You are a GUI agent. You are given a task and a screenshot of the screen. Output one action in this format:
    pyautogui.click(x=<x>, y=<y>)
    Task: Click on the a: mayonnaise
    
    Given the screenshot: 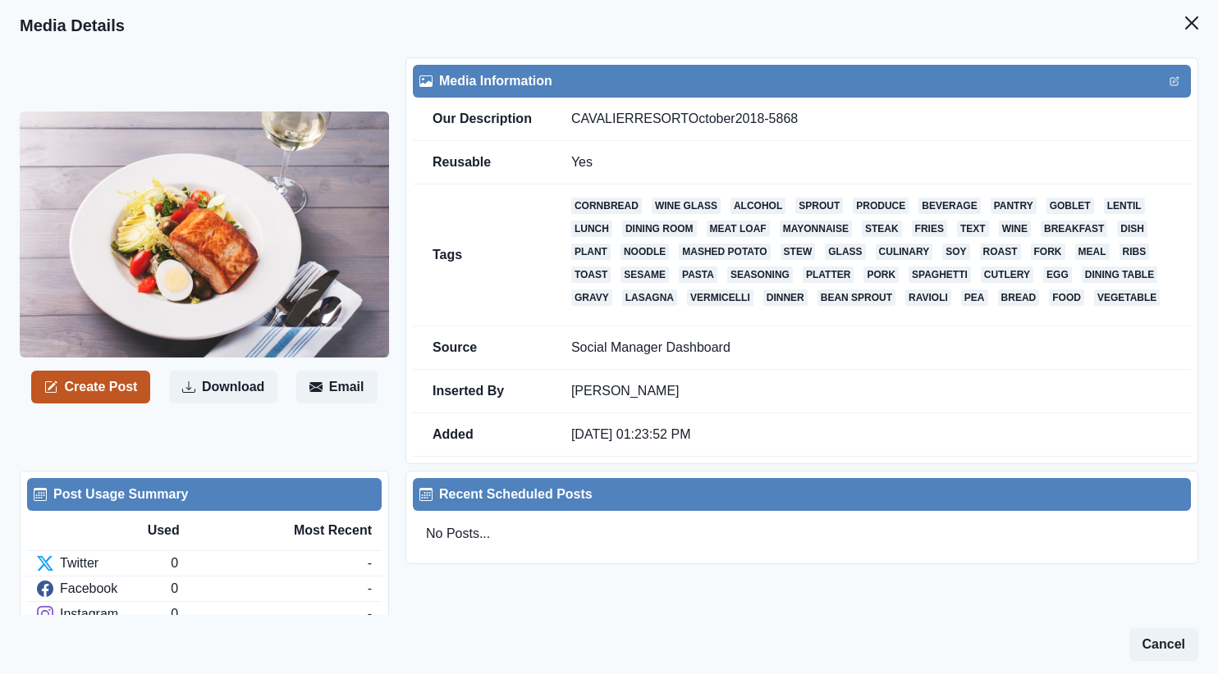 What is the action you would take?
    pyautogui.click(x=816, y=229)
    